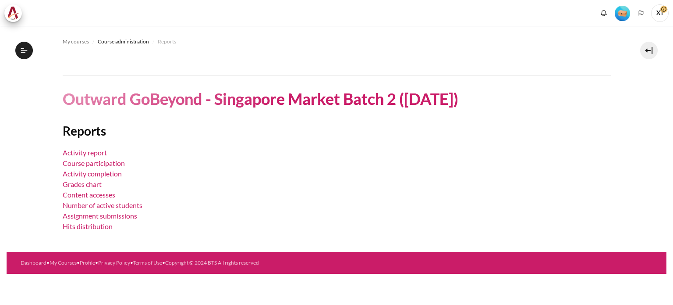 The image size is (673, 305). What do you see at coordinates (13, 13) in the screenshot?
I see `img: Architeck` at bounding box center [13, 13].